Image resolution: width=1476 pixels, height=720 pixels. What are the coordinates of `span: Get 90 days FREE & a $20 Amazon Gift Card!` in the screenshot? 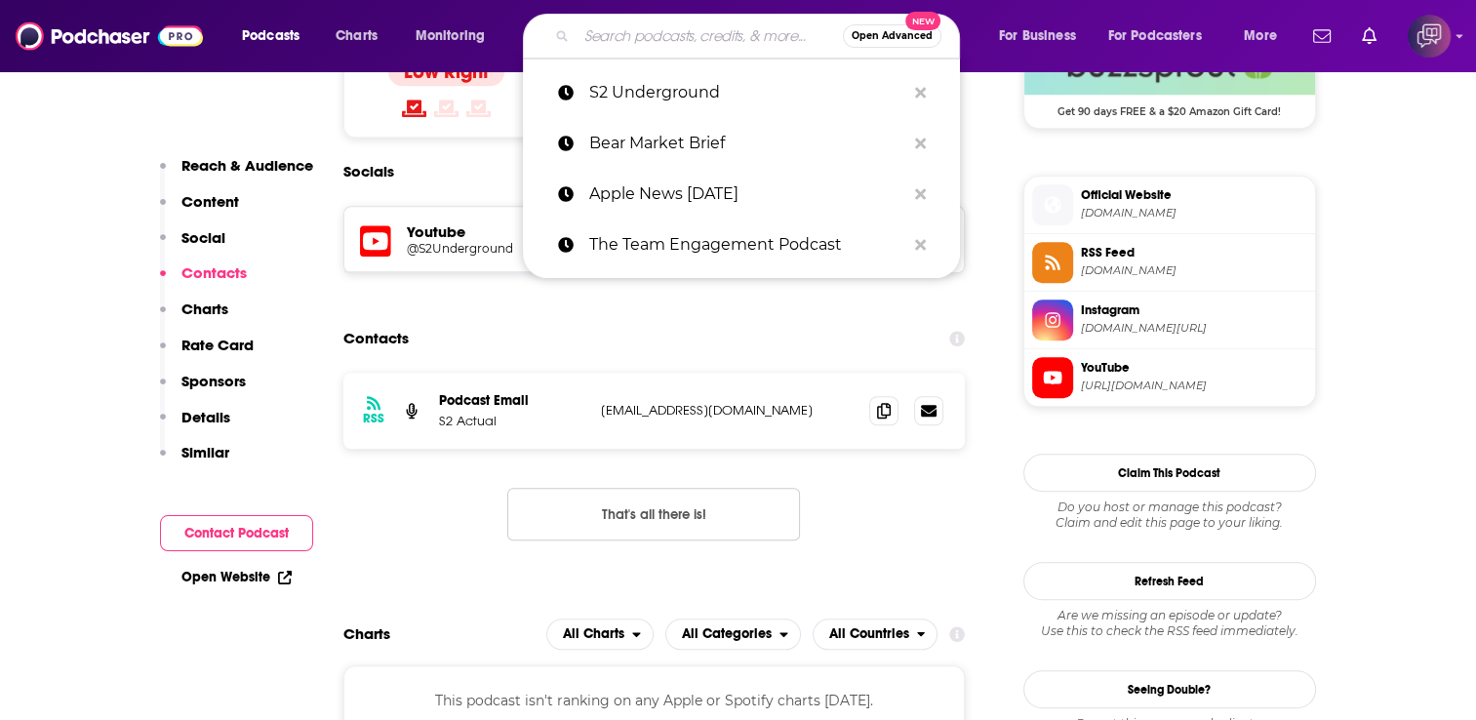 It's located at (1170, 106).